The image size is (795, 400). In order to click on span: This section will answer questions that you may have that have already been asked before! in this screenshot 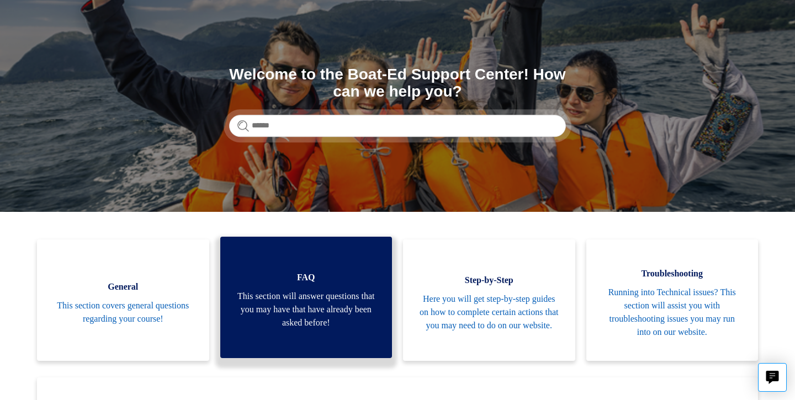, I will do `click(306, 310)`.